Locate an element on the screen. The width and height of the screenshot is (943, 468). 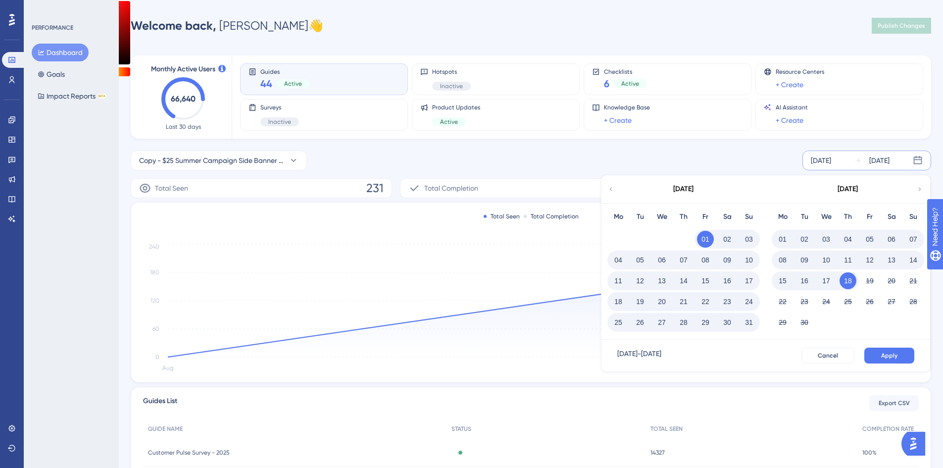
button: 16 is located at coordinates (727, 281).